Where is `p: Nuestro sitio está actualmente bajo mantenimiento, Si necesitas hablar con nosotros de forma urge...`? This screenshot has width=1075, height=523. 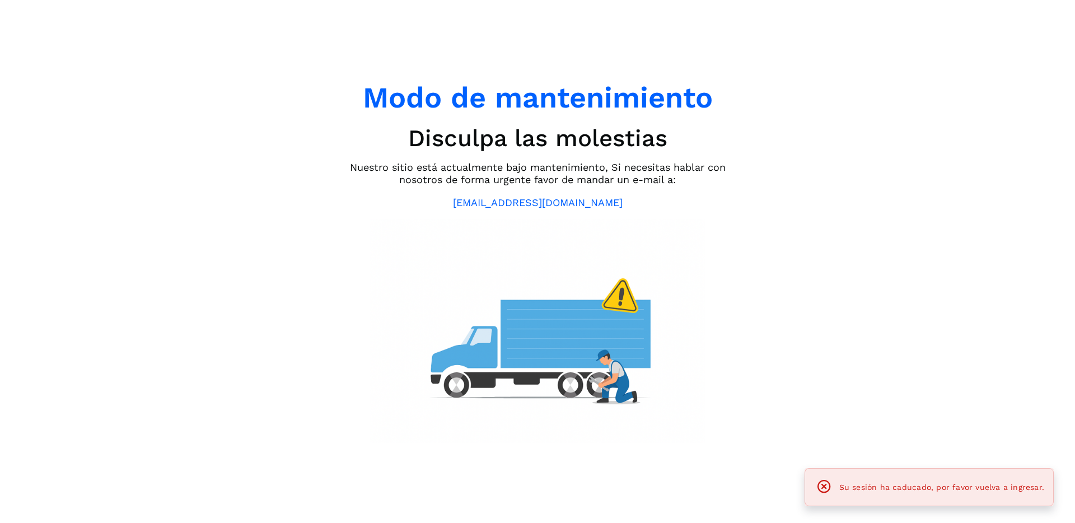
p: Nuestro sitio está actualmente bajo mantenimiento, Si necesitas hablar con nosotros de forma urge... is located at coordinates (537, 173).